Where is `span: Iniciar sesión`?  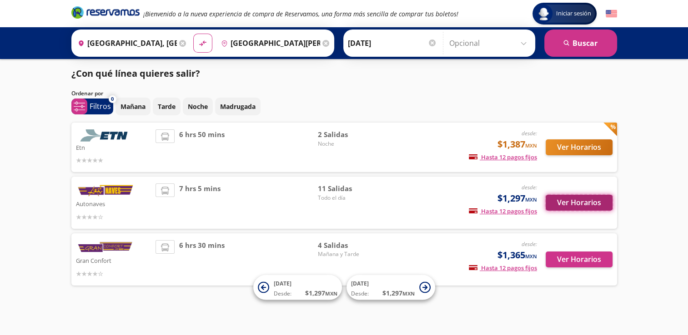
span: Iniciar sesión is located at coordinates (573, 14).